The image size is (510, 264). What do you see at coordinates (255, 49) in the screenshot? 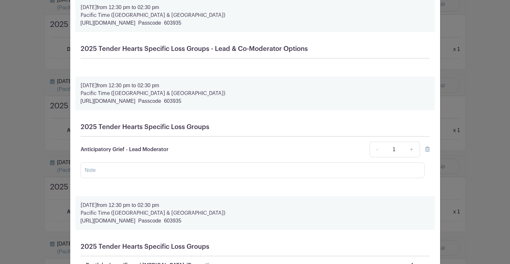
I see `h5: 2025 Tender Hearts Specific Loss Groups - Lead & Co-Moderator Options` at bounding box center [255, 49].